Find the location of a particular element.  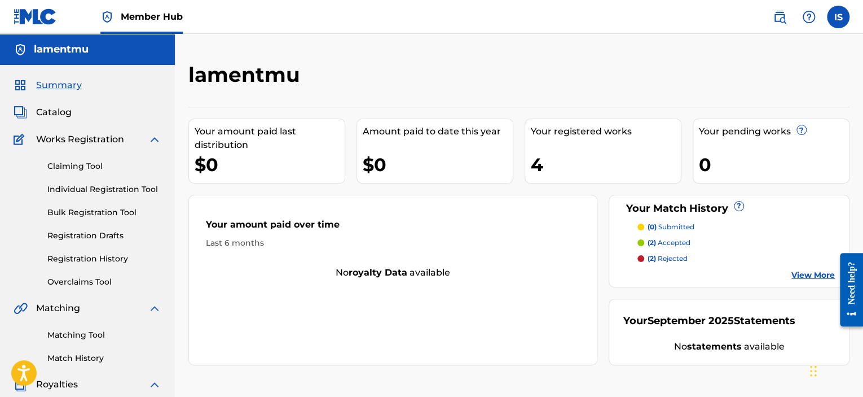

a: Registration Drafts is located at coordinates (104, 235).